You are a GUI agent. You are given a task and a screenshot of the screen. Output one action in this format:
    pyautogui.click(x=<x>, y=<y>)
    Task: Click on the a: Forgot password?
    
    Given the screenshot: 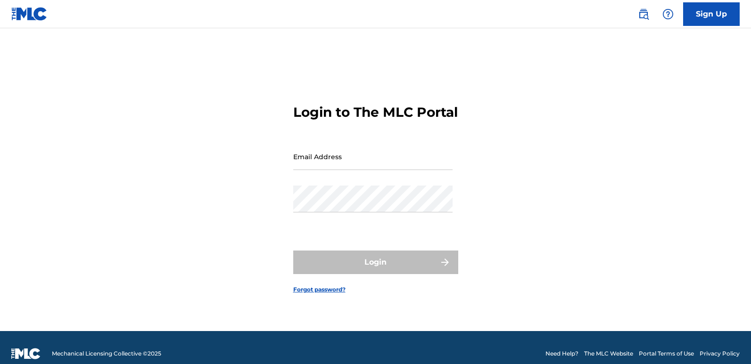 What is the action you would take?
    pyautogui.click(x=319, y=290)
    